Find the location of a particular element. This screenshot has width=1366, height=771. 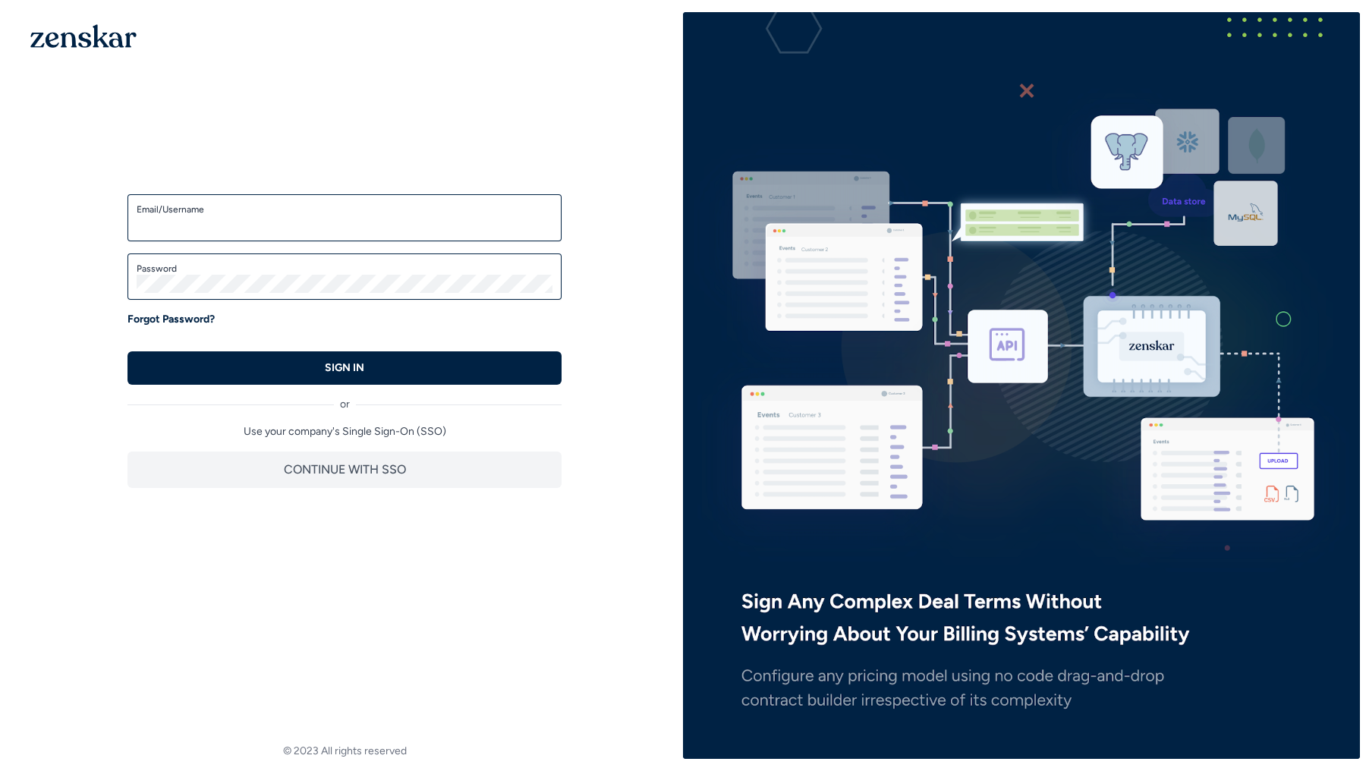

footer: © 2023 All rights reserved is located at coordinates (344, 751).